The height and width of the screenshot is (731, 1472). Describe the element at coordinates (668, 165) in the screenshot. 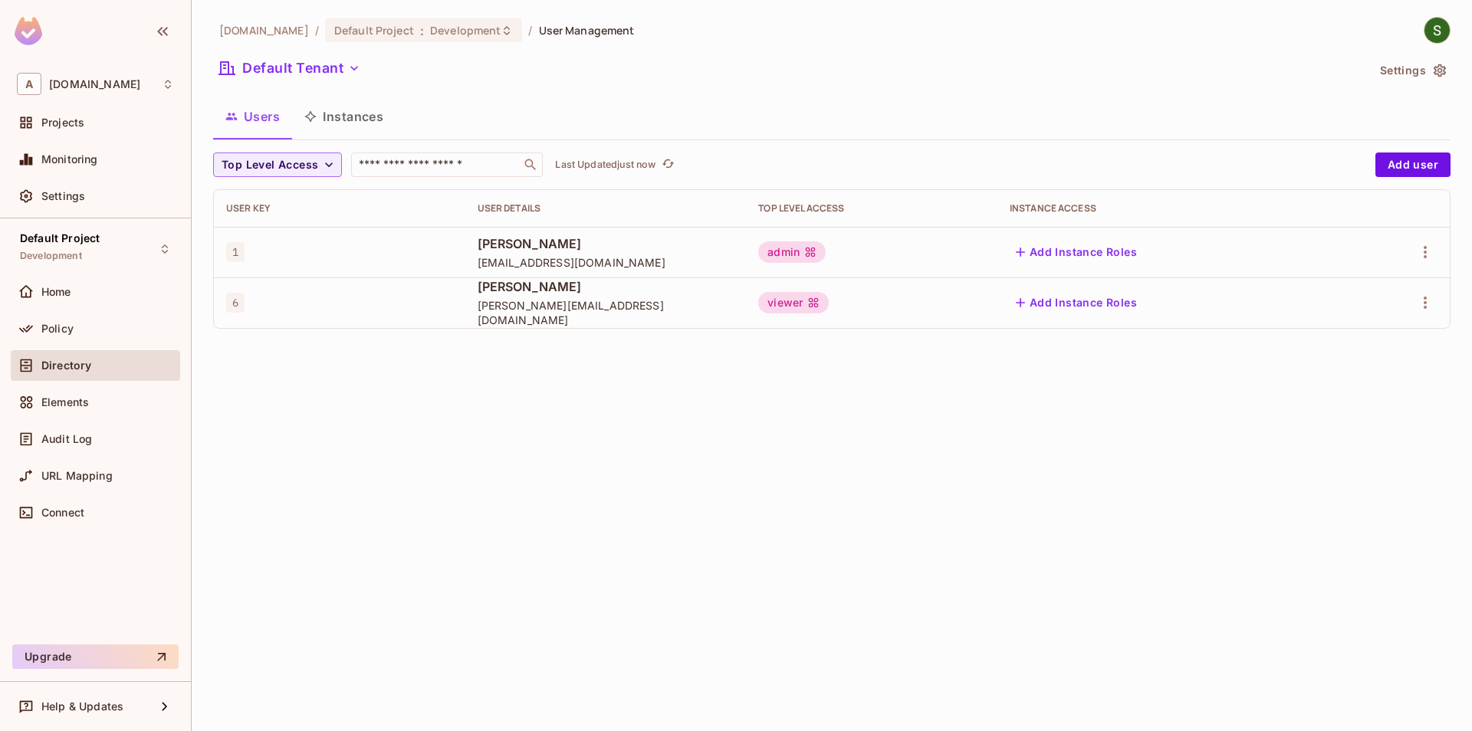

I see `button: refresh` at that location.